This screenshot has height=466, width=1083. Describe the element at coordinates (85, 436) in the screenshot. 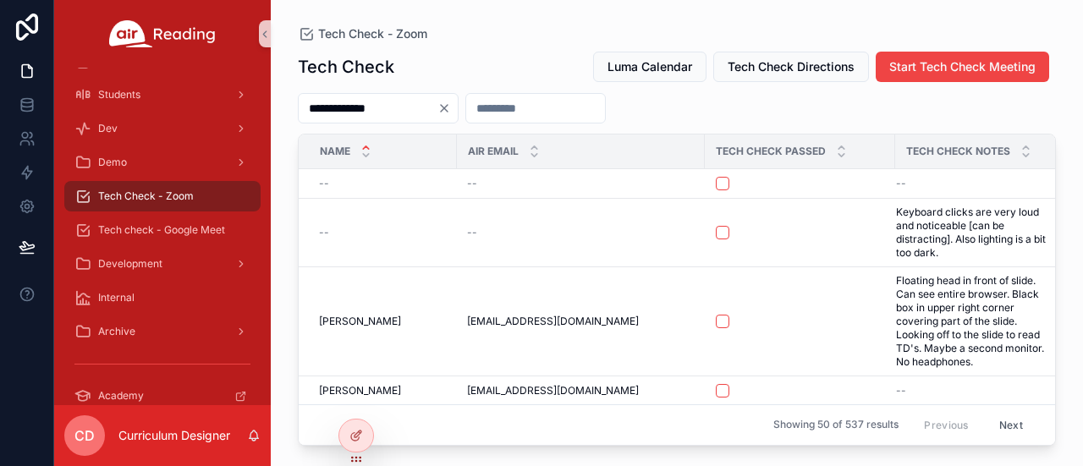

I see `span: CD` at that location.